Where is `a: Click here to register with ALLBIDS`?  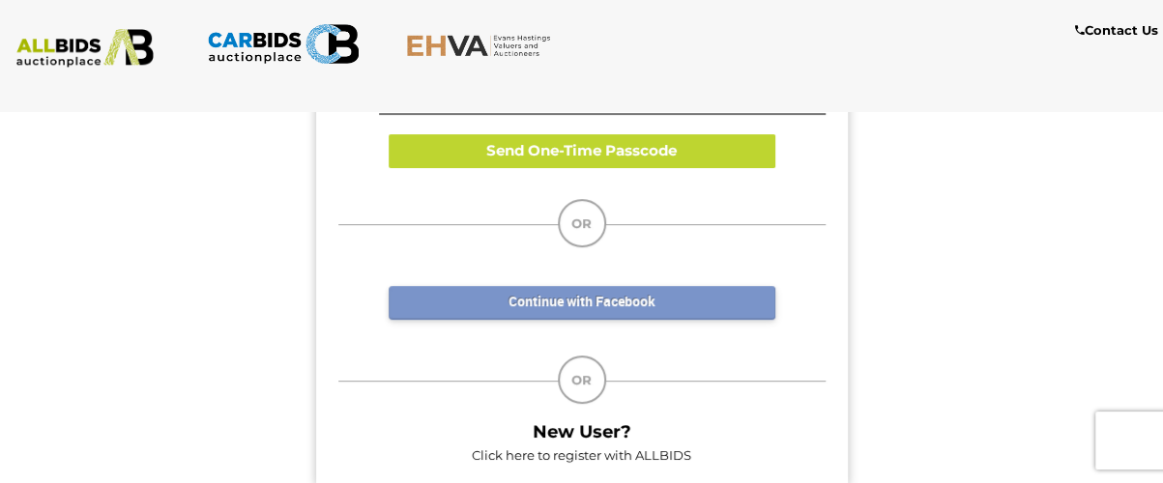 a: Click here to register with ALLBIDS is located at coordinates (581, 455).